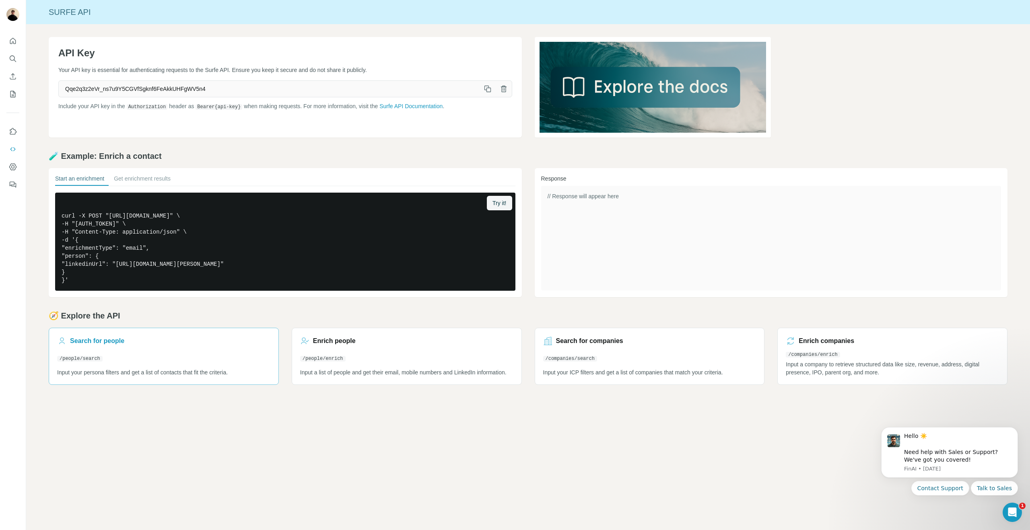 The height and width of the screenshot is (530, 1030). I want to click on a: Search for companies/companies/searchInput your ICP filters and get a list of companies that matc..., so click(650, 357).